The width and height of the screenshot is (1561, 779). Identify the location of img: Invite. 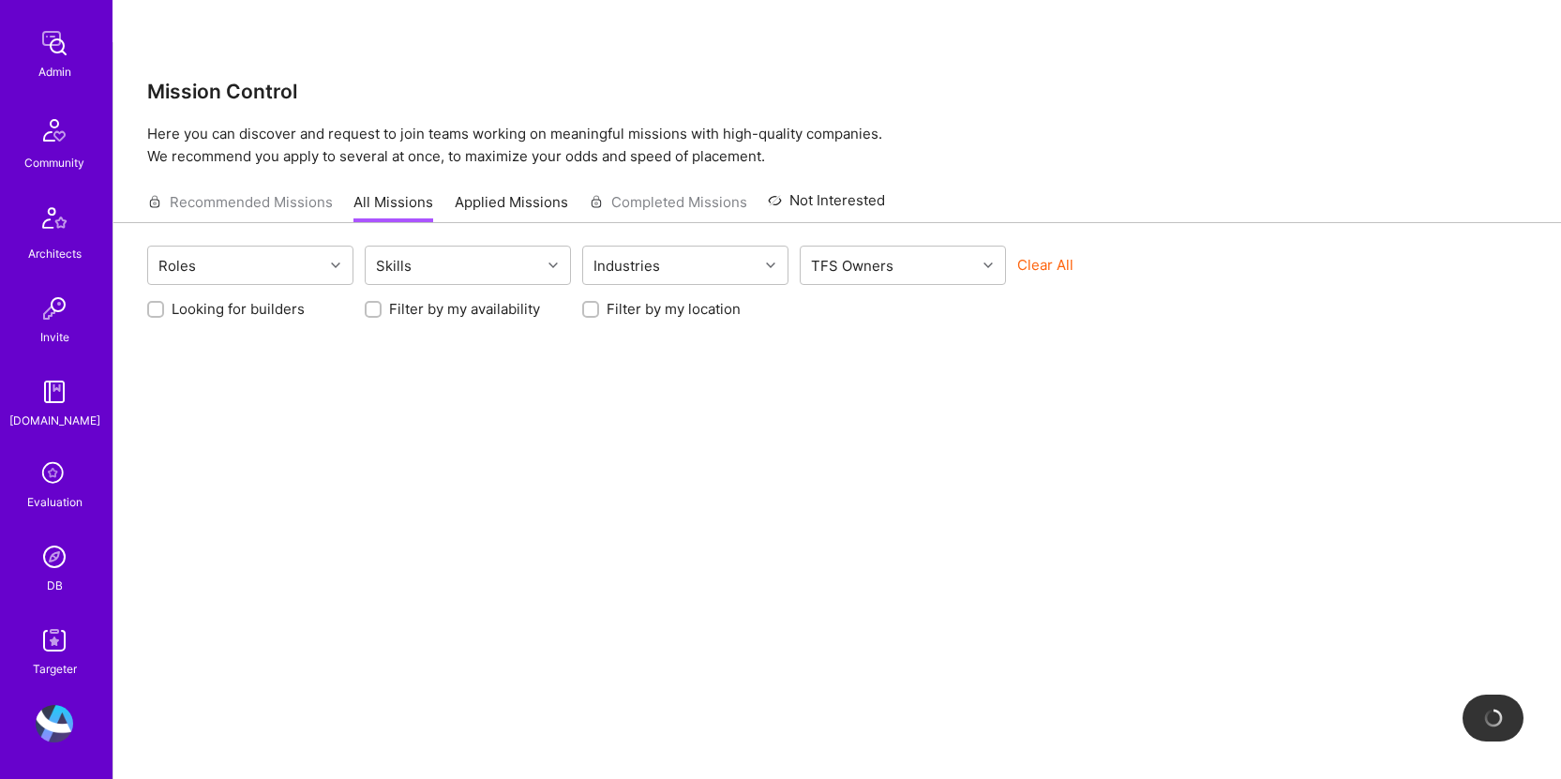
(54, 308).